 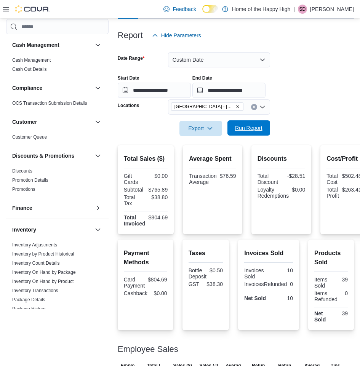 I want to click on label: Start Date, so click(x=128, y=78).